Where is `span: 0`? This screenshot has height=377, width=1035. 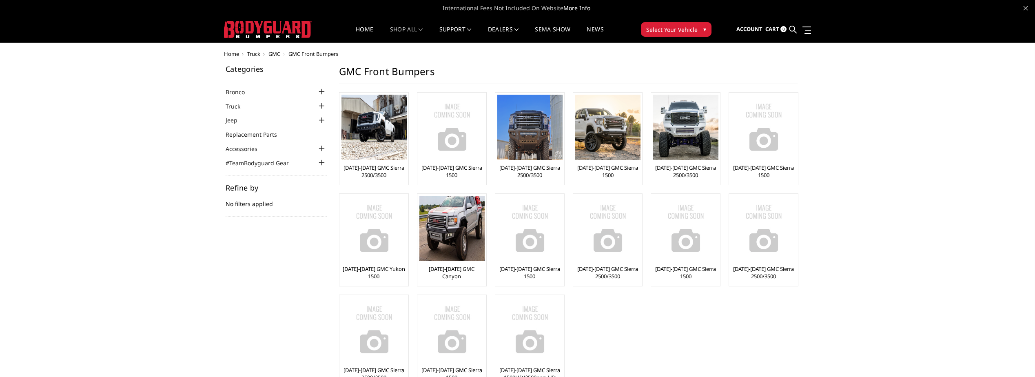 span: 0 is located at coordinates (783, 29).